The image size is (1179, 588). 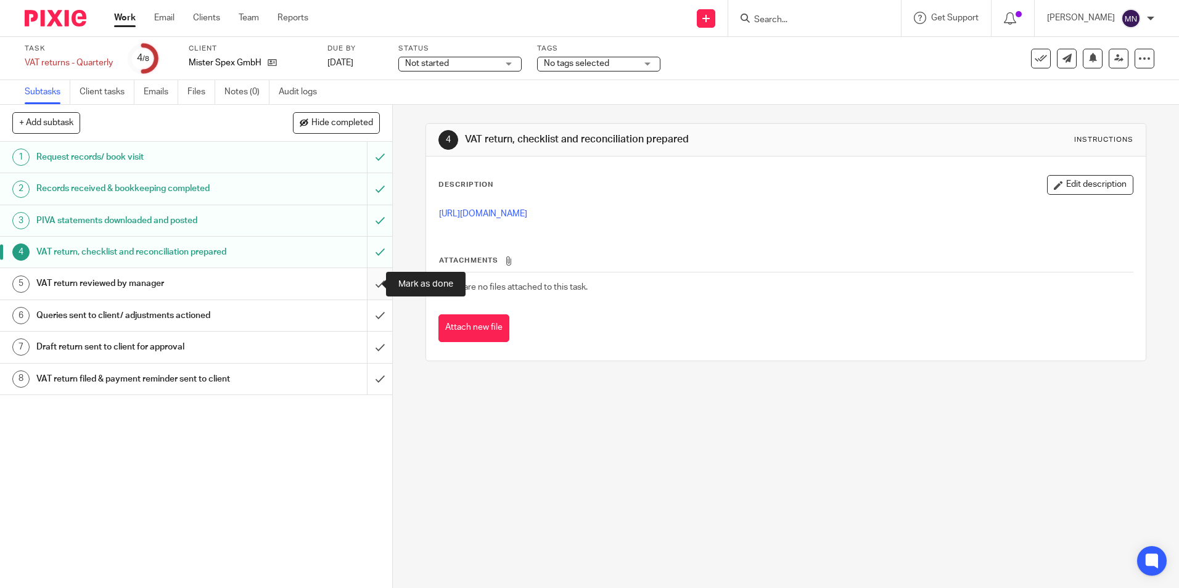 I want to click on h1: Draft return sent to client for approval, so click(x=142, y=347).